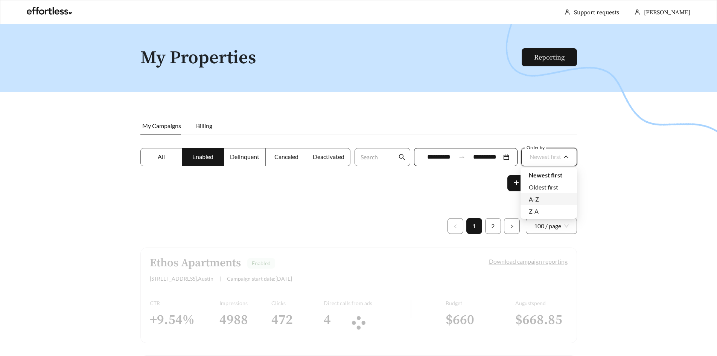 This screenshot has height=356, width=717. I want to click on span: swap-right, so click(462, 157).